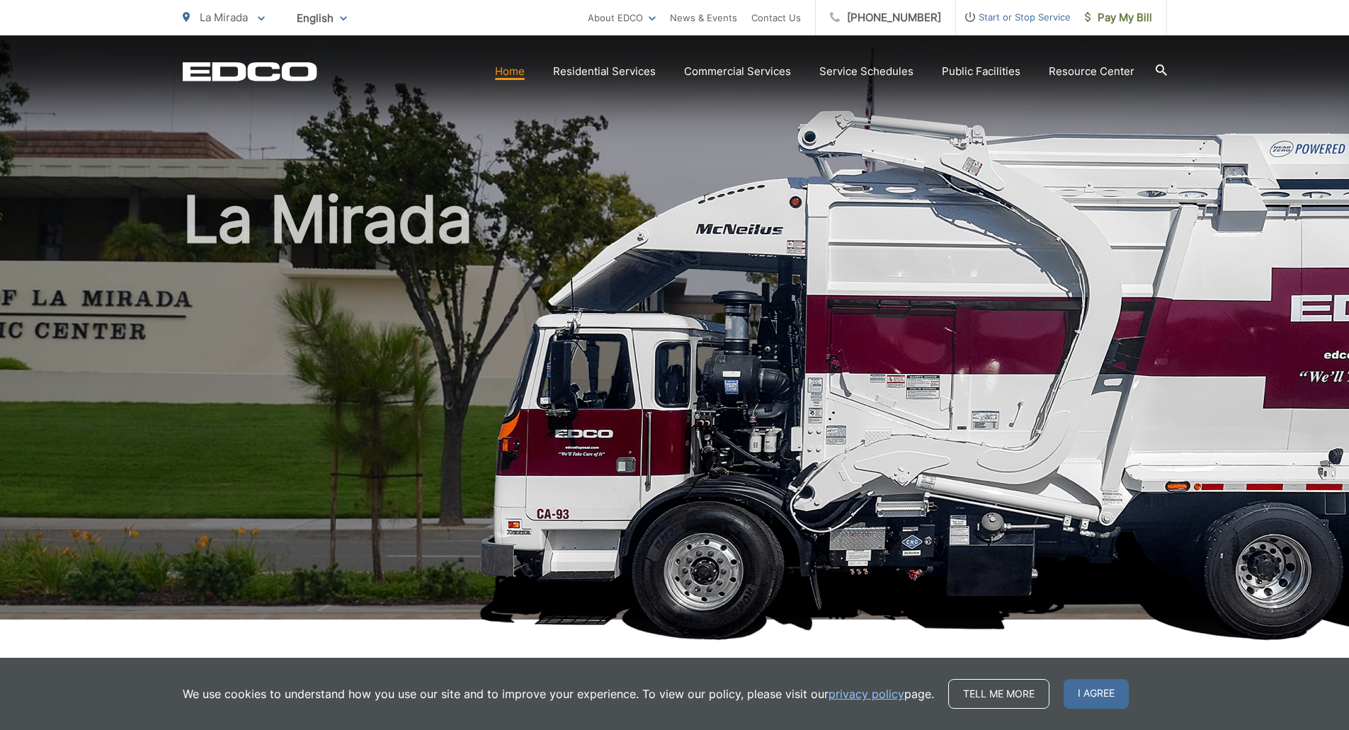  What do you see at coordinates (1096, 694) in the screenshot?
I see `span: I agree` at bounding box center [1096, 694].